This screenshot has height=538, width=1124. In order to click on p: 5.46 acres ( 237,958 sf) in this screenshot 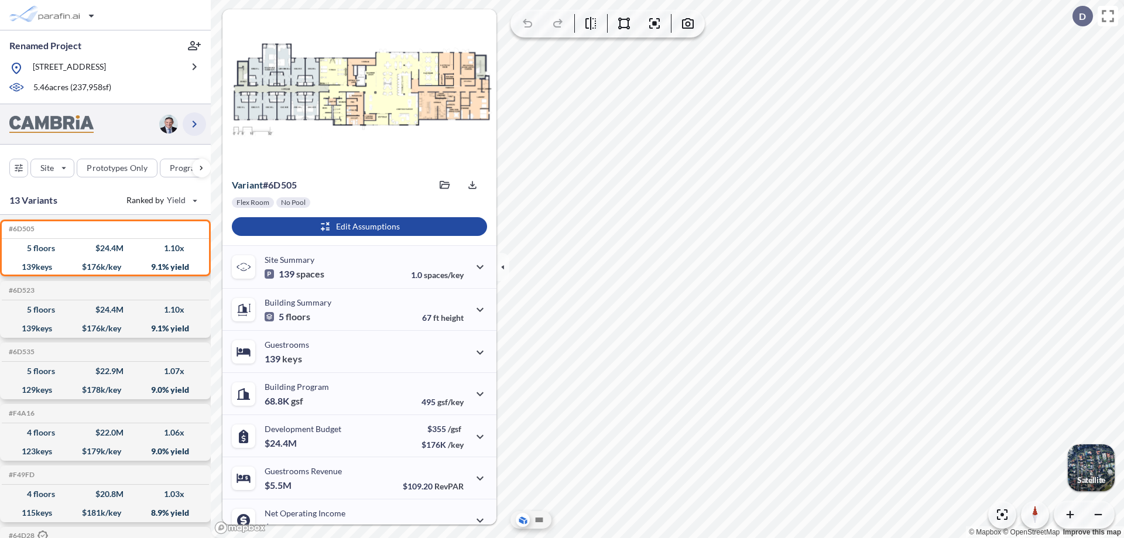, I will do `click(72, 88)`.